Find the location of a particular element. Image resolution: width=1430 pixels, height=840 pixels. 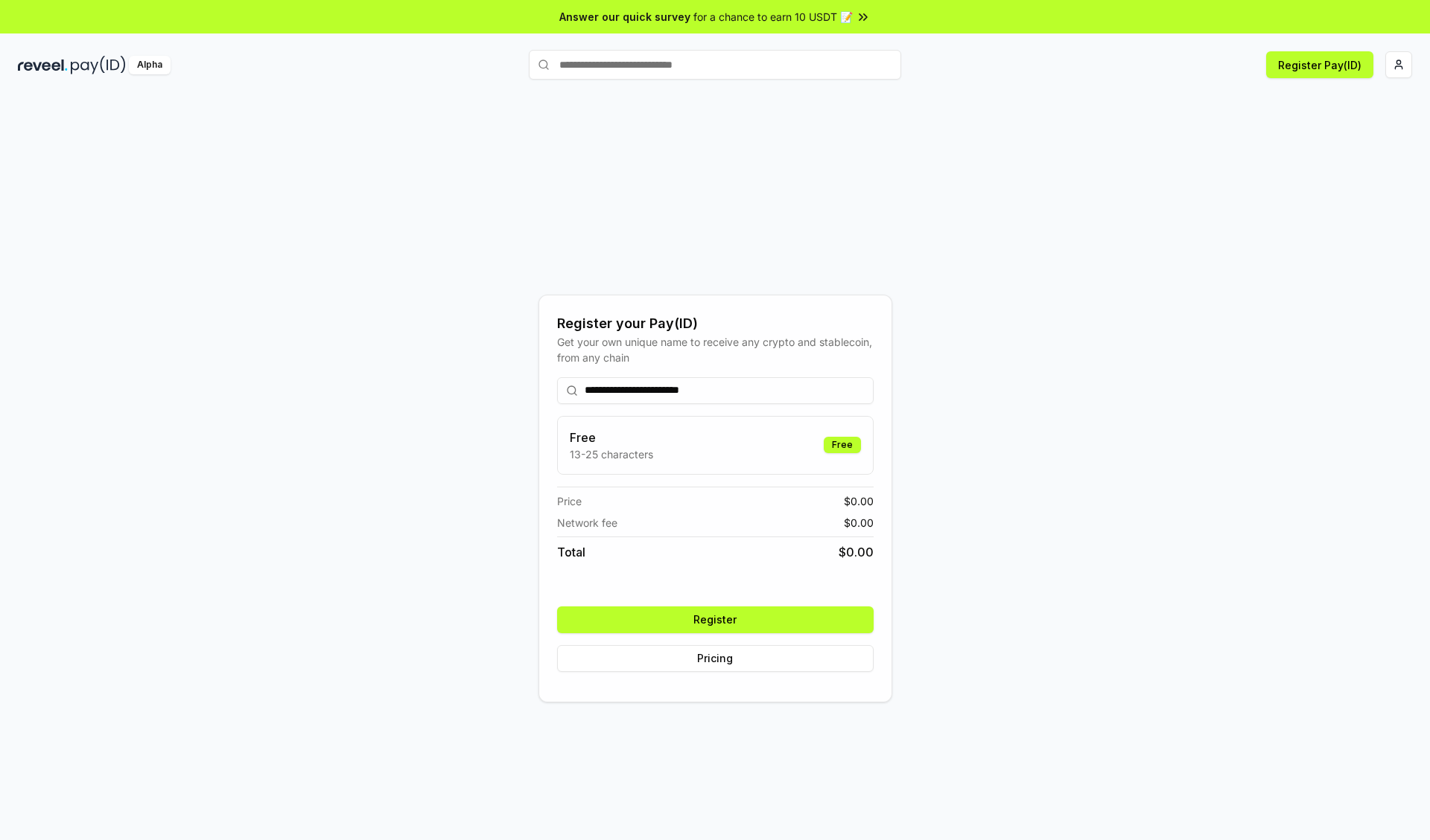

img: pay_id is located at coordinates (99, 65).